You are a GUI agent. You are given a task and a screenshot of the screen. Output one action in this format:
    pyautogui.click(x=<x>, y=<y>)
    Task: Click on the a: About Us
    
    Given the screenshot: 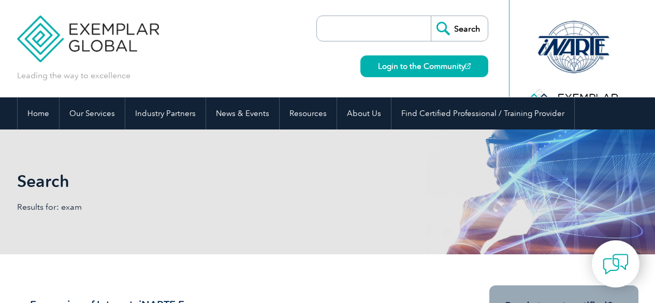 What is the action you would take?
    pyautogui.click(x=364, y=113)
    